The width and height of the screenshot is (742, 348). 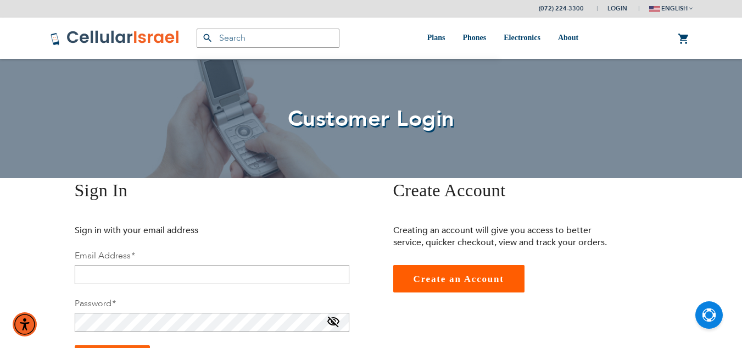 What do you see at coordinates (371, 119) in the screenshot?
I see `span: Customer Login` at bounding box center [371, 119].